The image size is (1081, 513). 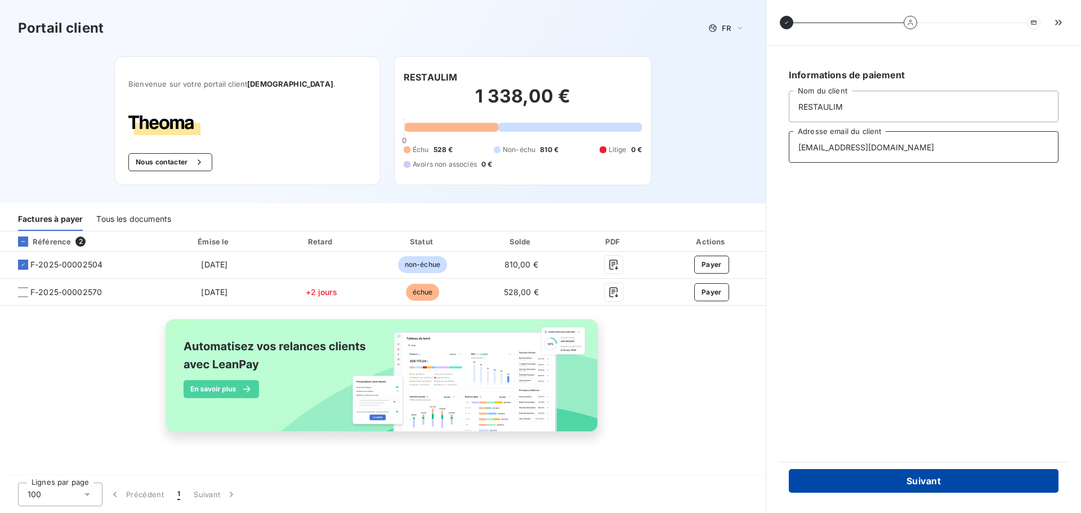 What do you see at coordinates (430, 77) in the screenshot?
I see `h6: RESTAULIM` at bounding box center [430, 77].